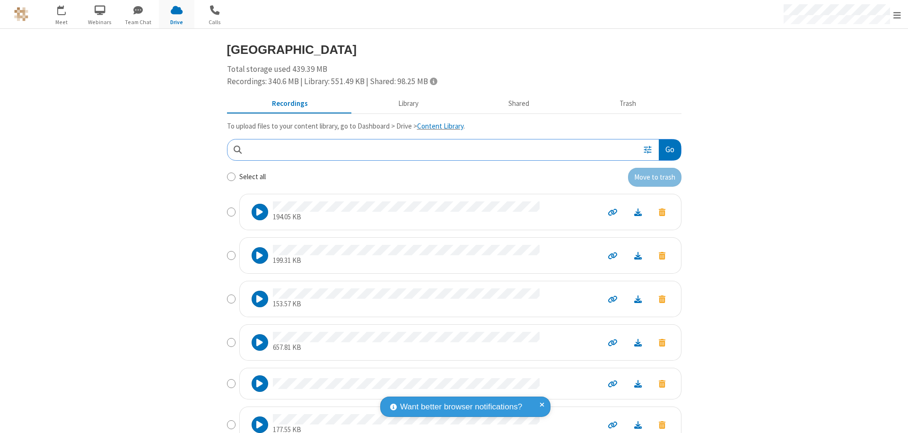 Image resolution: width=908 pixels, height=433 pixels. I want to click on div: 2, so click(67, 9).